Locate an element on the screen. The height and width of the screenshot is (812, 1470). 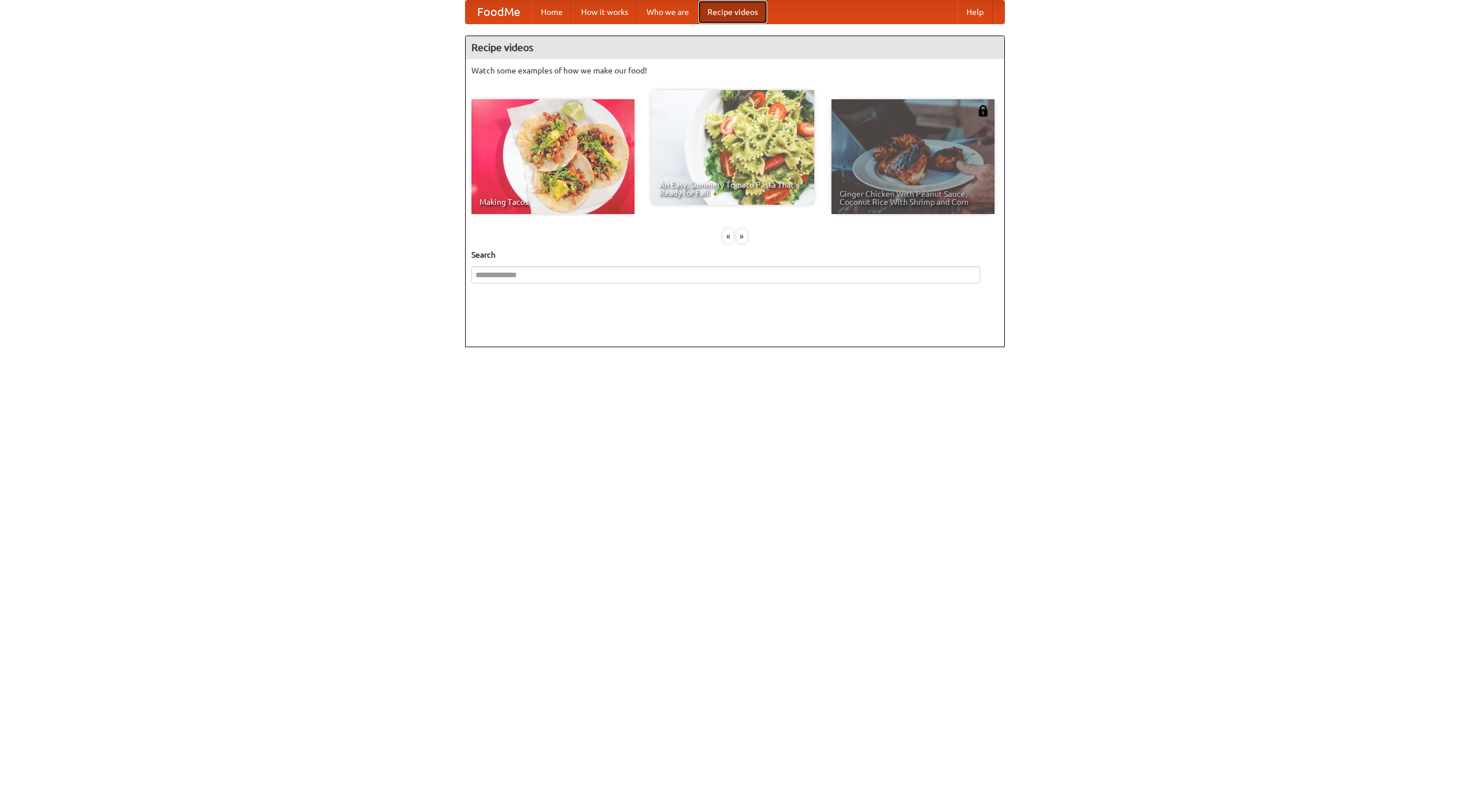
a: FoodMe is located at coordinates (499, 12).